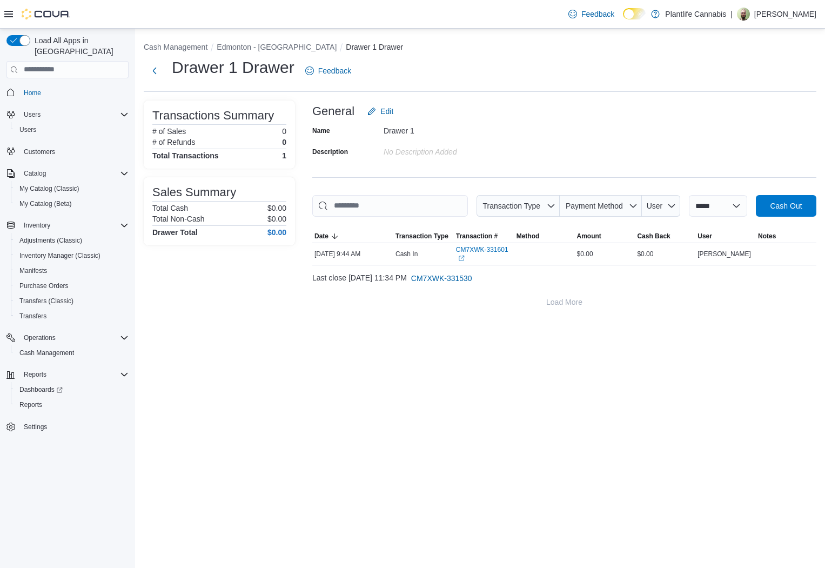 This screenshot has height=568, width=825. What do you see at coordinates (68, 272) in the screenshot?
I see `nav: Complex example` at bounding box center [68, 272].